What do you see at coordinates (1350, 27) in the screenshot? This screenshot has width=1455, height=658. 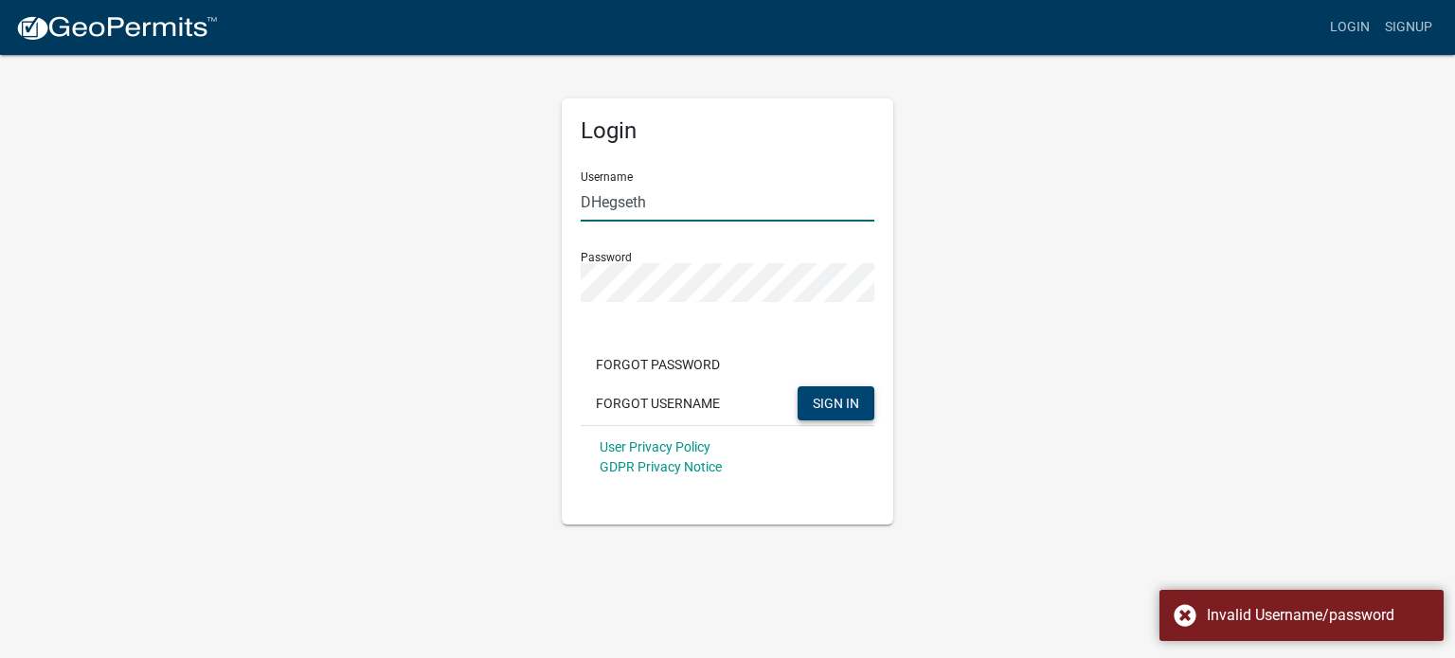 I see `a: Login` at bounding box center [1350, 27].